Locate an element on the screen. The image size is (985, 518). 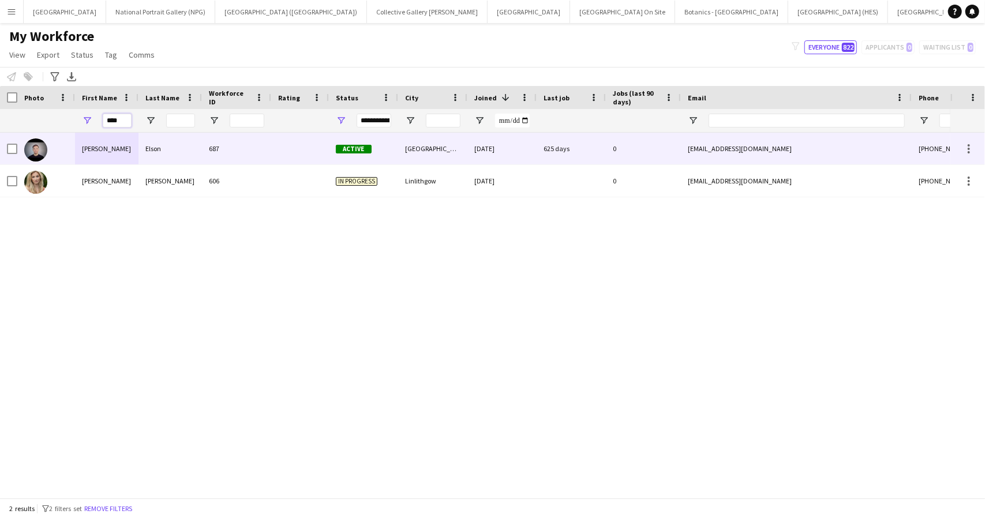
div: Elson is located at coordinates (170, 148).